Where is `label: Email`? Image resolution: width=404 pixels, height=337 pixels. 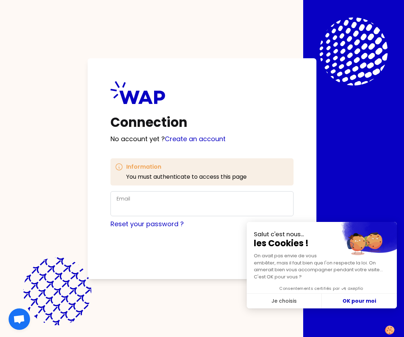 label: Email is located at coordinates (123, 199).